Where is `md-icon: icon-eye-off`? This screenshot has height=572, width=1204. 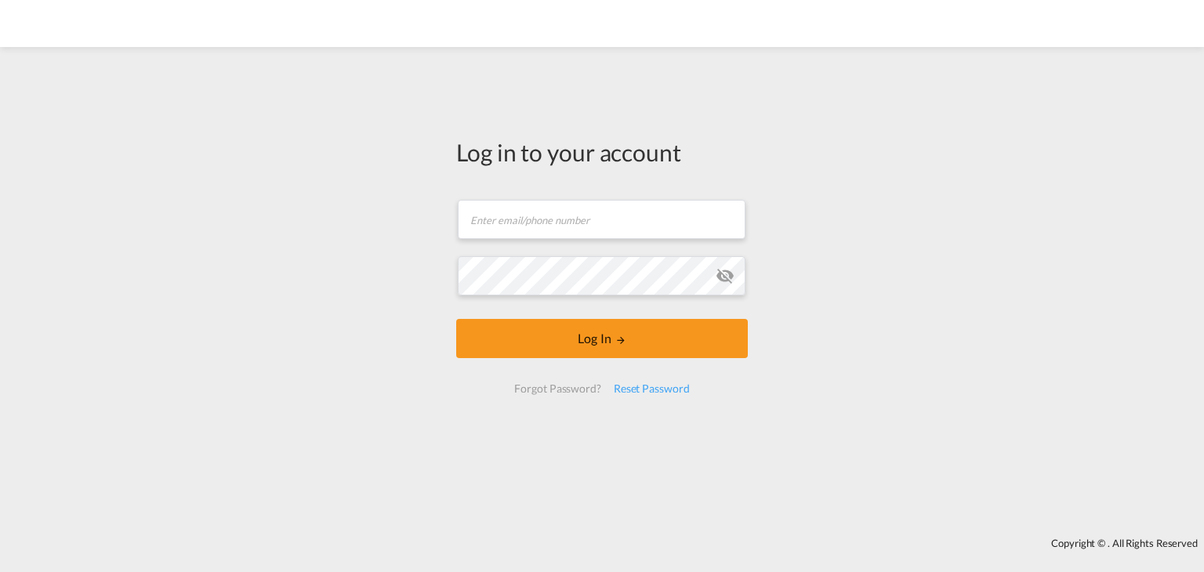 md-icon: icon-eye-off is located at coordinates (725, 276).